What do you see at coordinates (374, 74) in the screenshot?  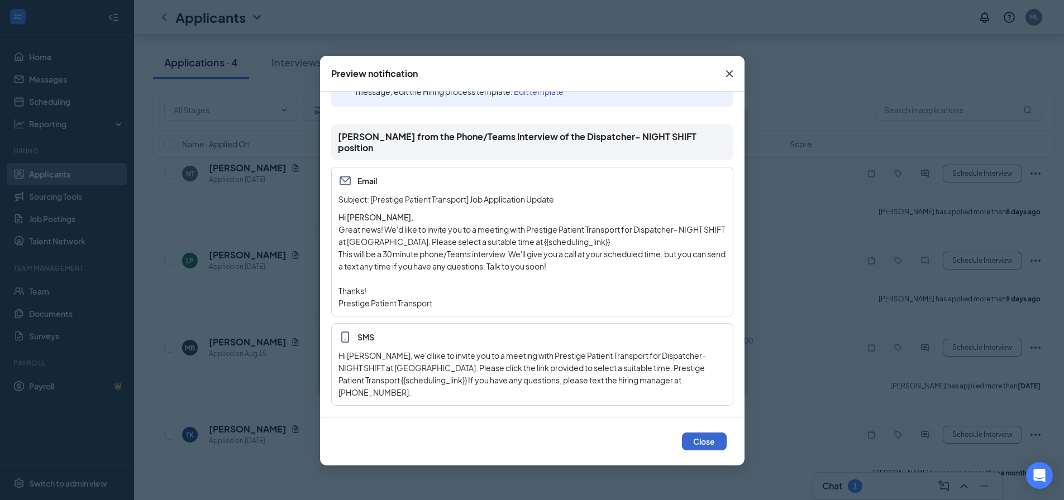 I see `div: Preview notification` at bounding box center [374, 74].